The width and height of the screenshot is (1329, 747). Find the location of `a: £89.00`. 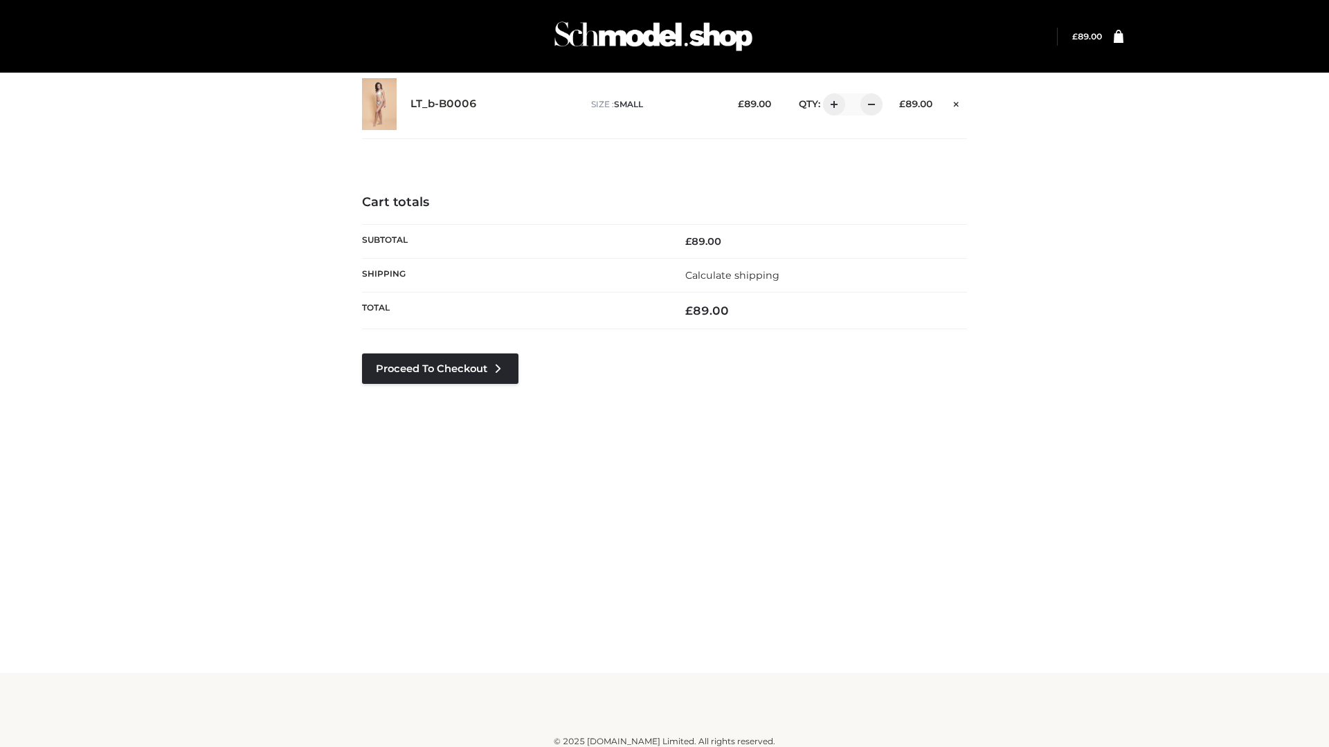

a: £89.00 is located at coordinates (1087, 36).